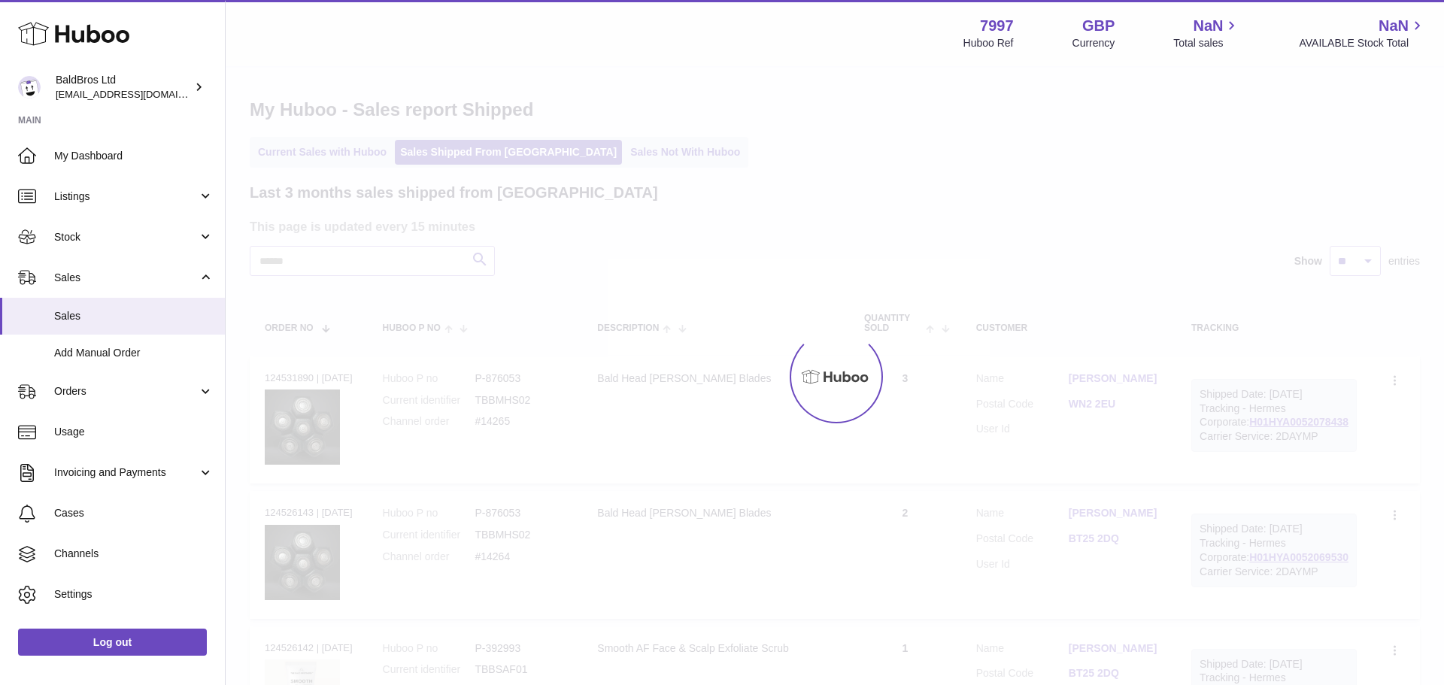 This screenshot has width=1444, height=685. What do you see at coordinates (126, 472) in the screenshot?
I see `span: Invoicing and Payments` at bounding box center [126, 472].